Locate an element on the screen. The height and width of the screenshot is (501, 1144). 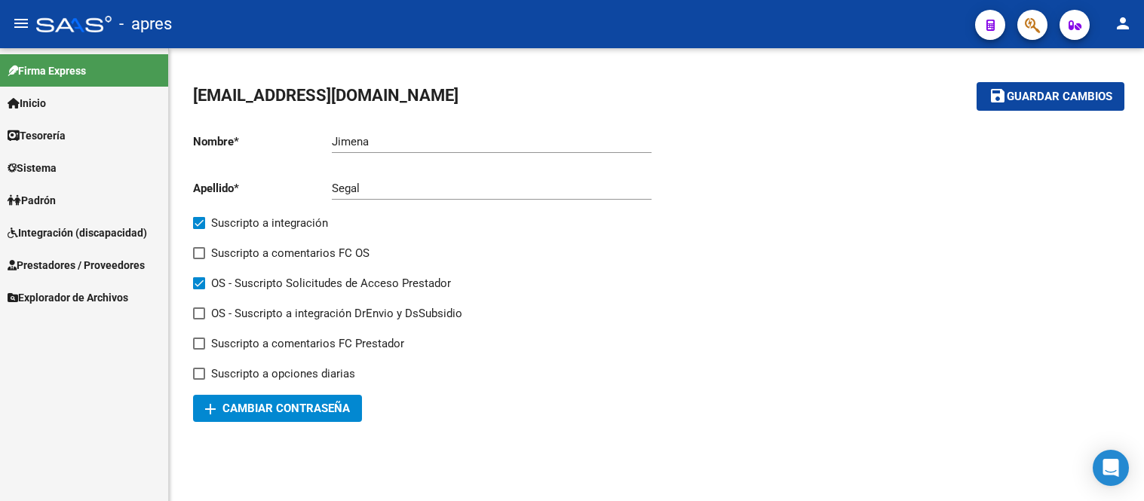
span: Suscripto a comentarios FC OS is located at coordinates (290, 253).